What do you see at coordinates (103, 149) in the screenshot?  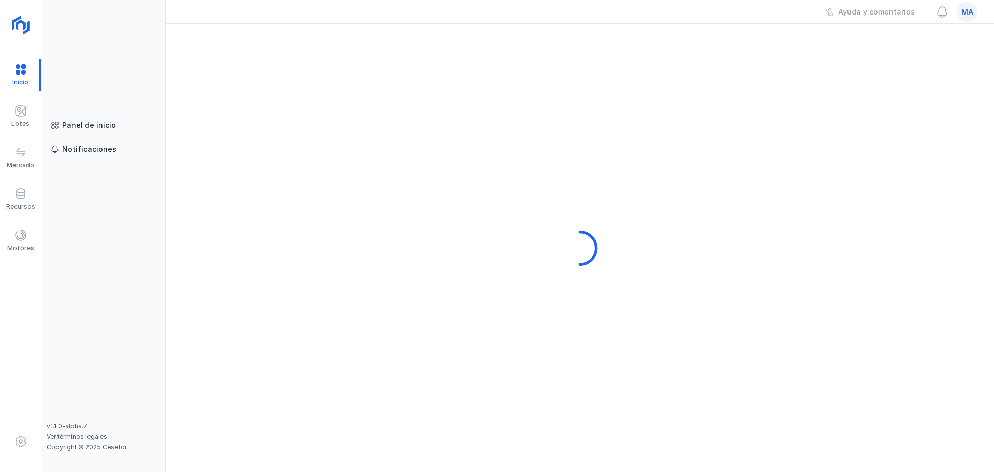 I see `a: Notificaciones` at bounding box center [103, 149].